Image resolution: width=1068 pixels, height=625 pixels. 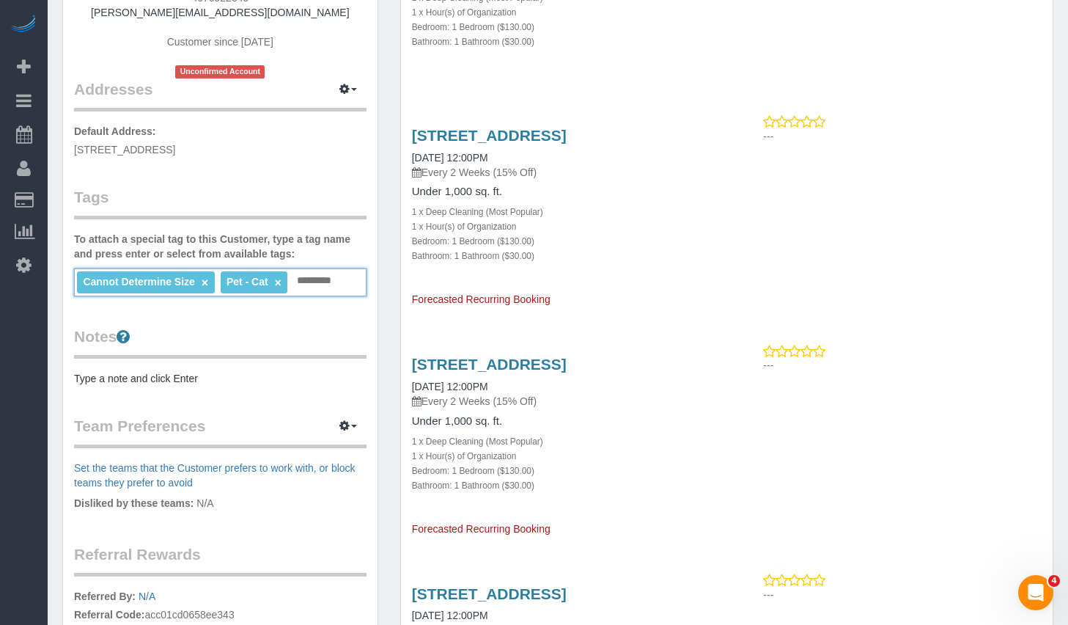 I want to click on legend: Notes, so click(x=220, y=342).